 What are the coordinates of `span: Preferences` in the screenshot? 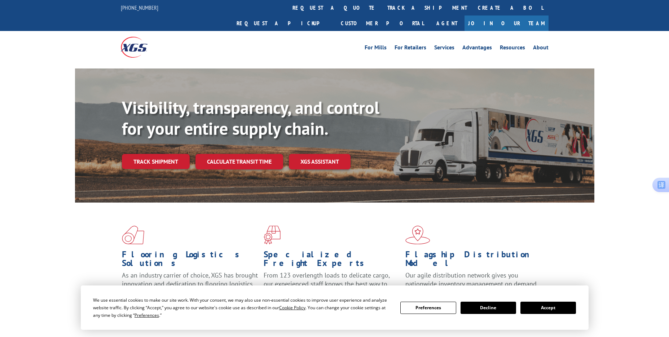 It's located at (147, 315).